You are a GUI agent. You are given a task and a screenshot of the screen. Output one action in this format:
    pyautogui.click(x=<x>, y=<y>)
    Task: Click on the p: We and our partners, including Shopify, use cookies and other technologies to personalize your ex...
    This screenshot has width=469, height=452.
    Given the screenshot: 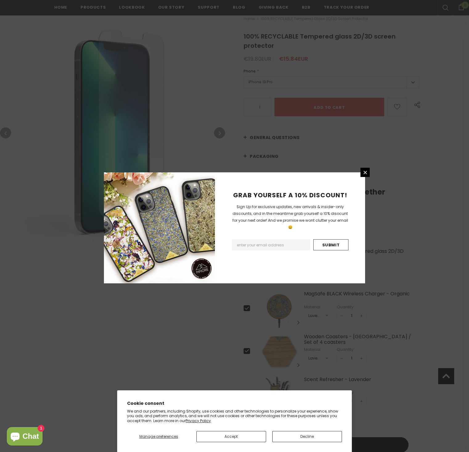 What is the action you would take?
    pyautogui.click(x=234, y=416)
    